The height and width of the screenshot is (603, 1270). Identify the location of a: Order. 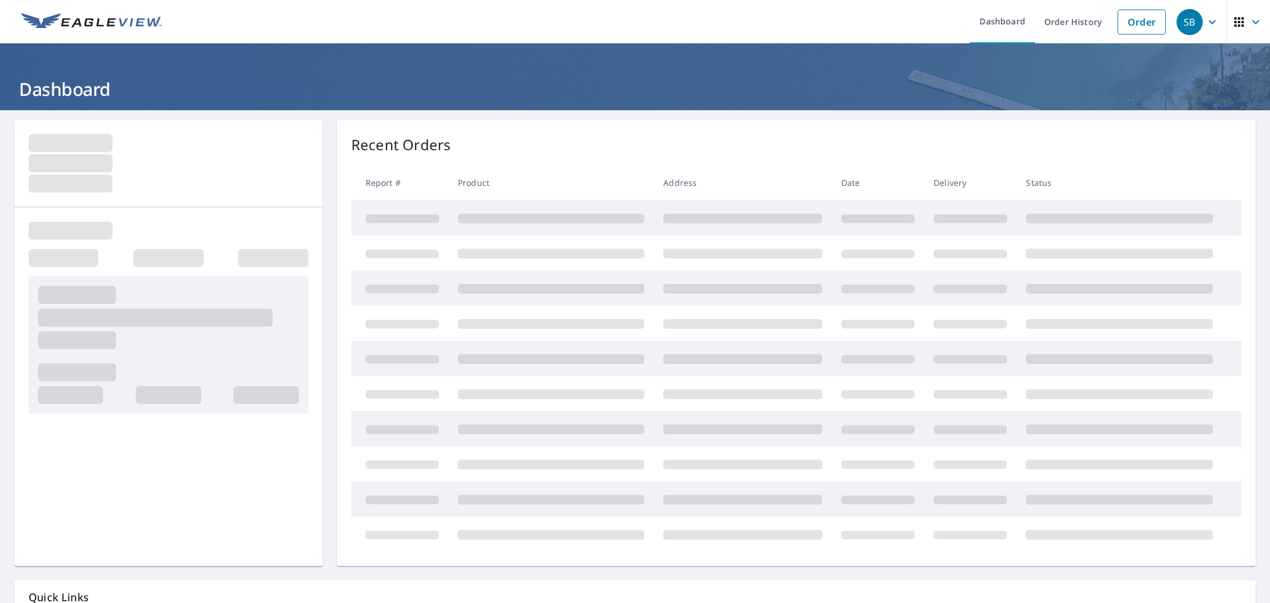
(1142, 22).